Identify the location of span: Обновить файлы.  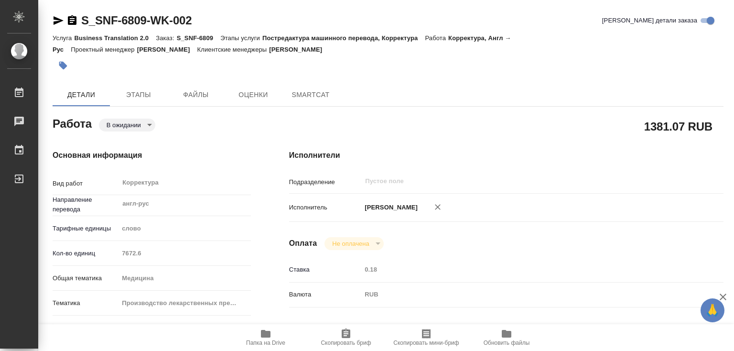
(506, 343).